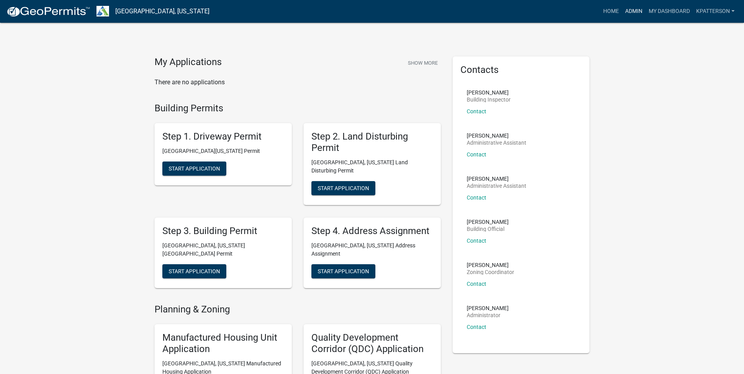 The image size is (744, 374). I want to click on p: Zoning Coordinator, so click(490, 272).